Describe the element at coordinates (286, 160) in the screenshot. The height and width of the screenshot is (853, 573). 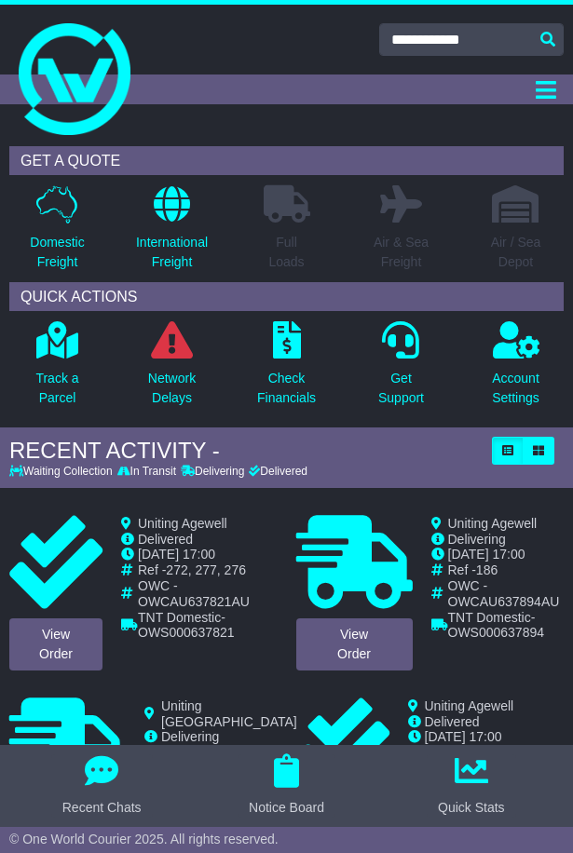
I see `div: GET A QUOTE` at that location.